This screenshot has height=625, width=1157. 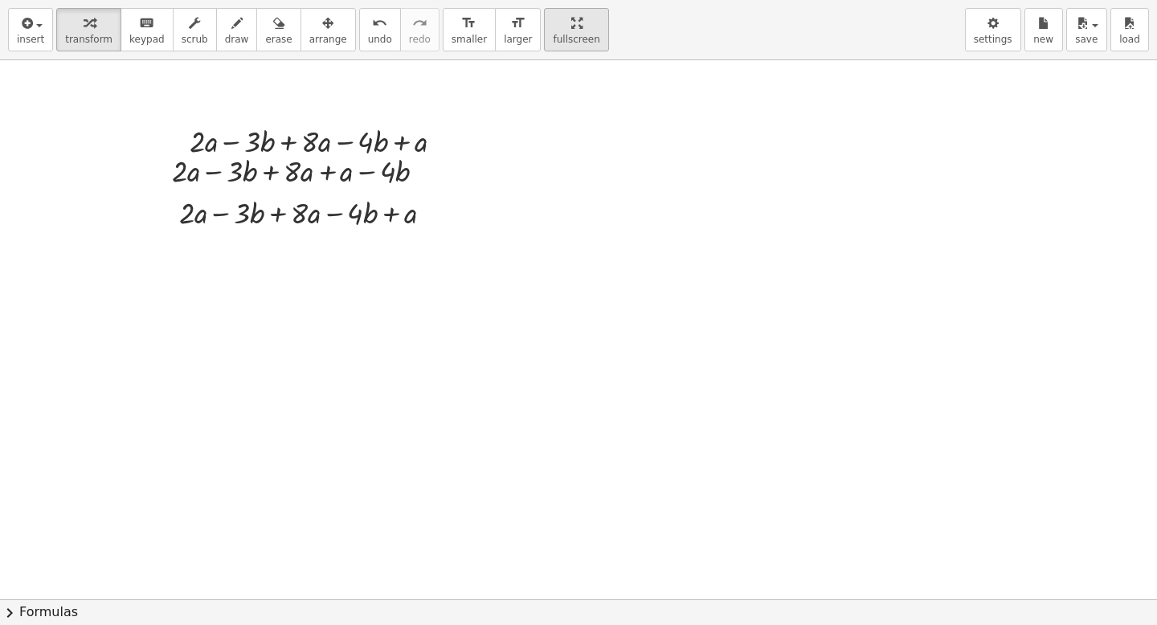 What do you see at coordinates (147, 30) in the screenshot?
I see `button: keyboardkeypad` at bounding box center [147, 30].